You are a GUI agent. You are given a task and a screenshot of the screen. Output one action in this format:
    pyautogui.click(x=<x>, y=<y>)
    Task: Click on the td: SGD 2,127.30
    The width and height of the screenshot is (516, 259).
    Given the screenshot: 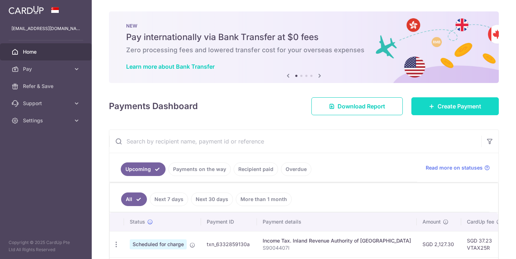 What is the action you would take?
    pyautogui.click(x=439, y=244)
    